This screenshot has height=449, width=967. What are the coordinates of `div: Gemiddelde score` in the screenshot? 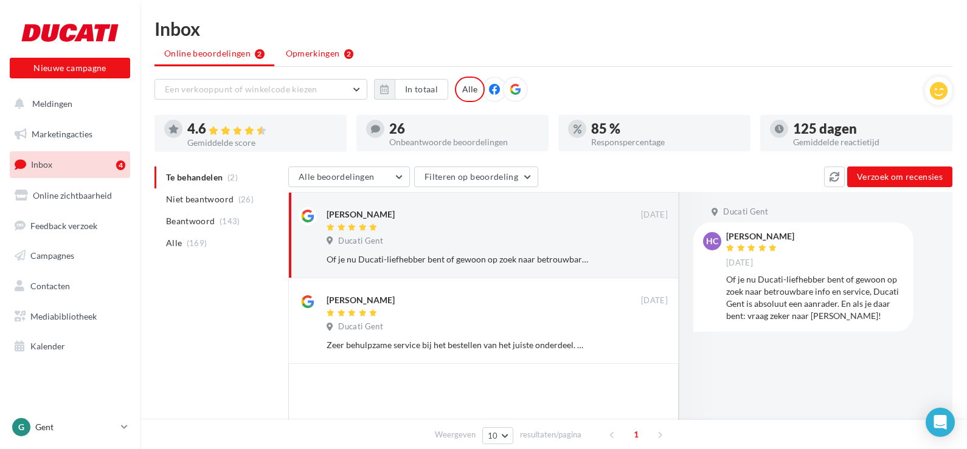 It's located at (262, 143).